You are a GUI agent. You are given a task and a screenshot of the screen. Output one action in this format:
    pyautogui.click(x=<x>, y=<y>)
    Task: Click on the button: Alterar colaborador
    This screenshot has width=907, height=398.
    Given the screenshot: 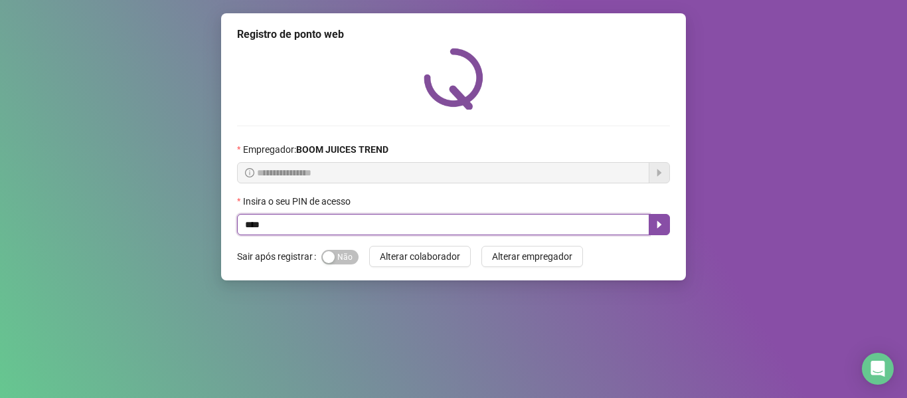 What is the action you would take?
    pyautogui.click(x=419, y=256)
    